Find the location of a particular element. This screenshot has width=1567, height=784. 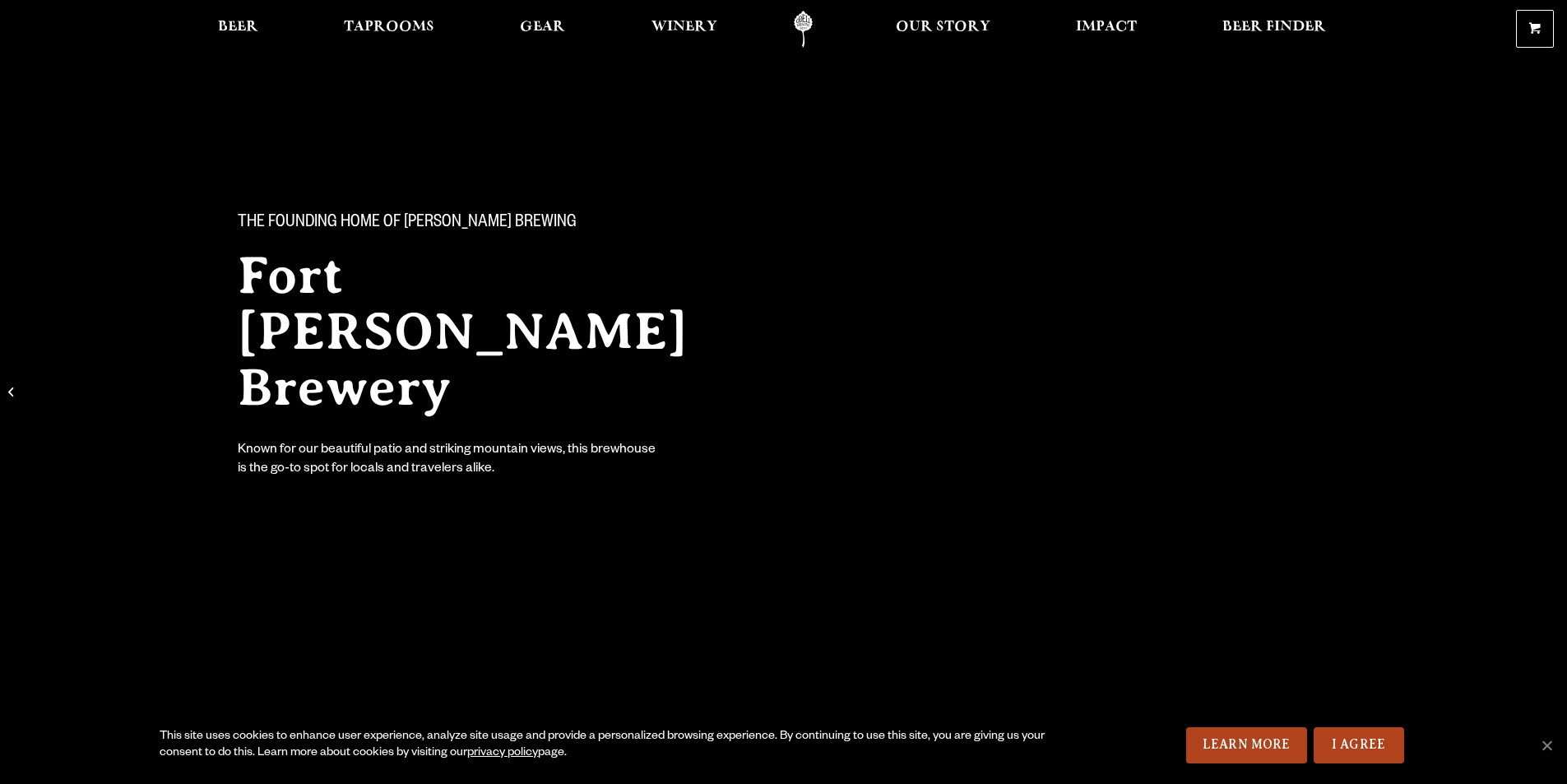

a: Winery is located at coordinates (684, 29).